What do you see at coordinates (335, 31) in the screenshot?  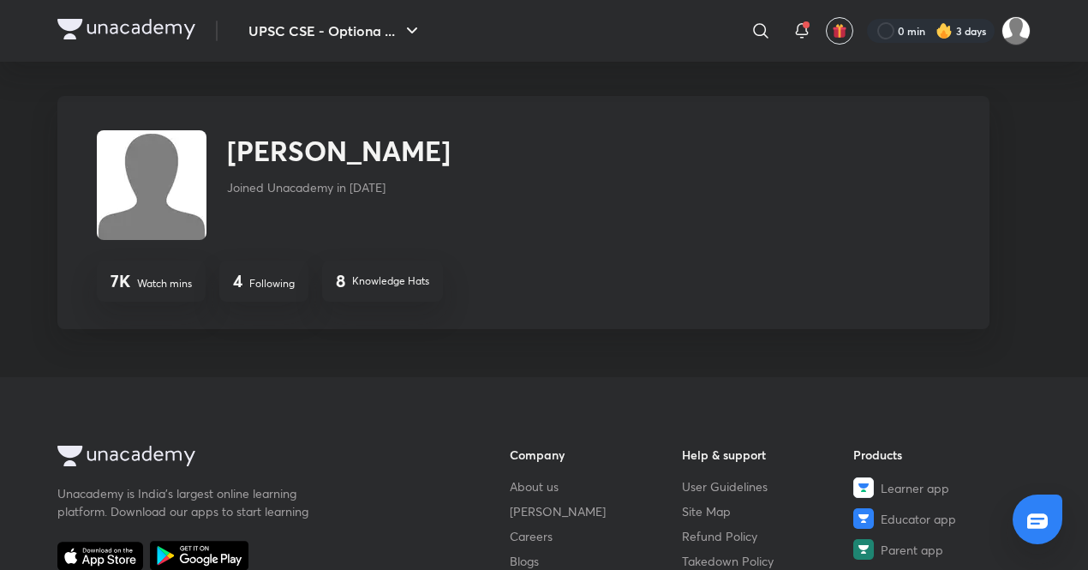 I see `button: UPSC CSE - Optiona ...` at bounding box center [335, 31].